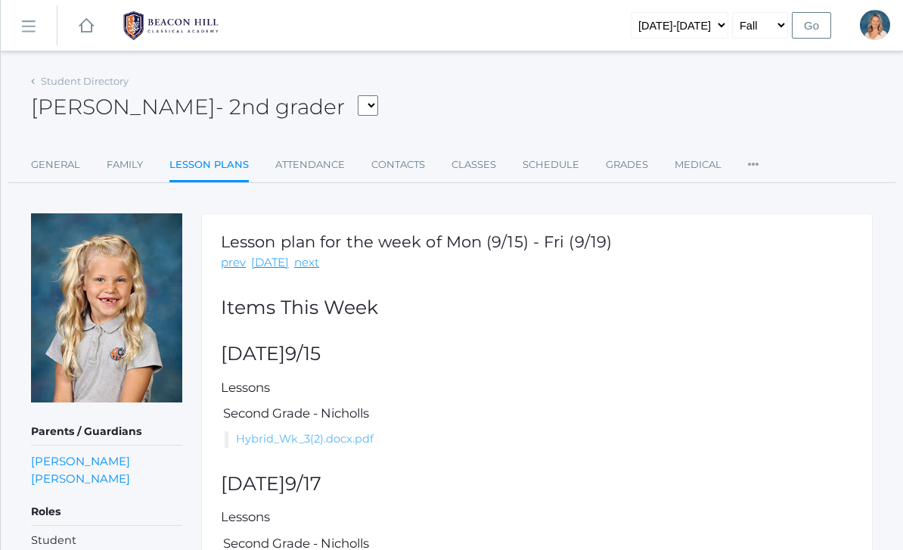 Image resolution: width=903 pixels, height=550 pixels. Describe the element at coordinates (85, 81) in the screenshot. I see `a: Student Directory` at that location.